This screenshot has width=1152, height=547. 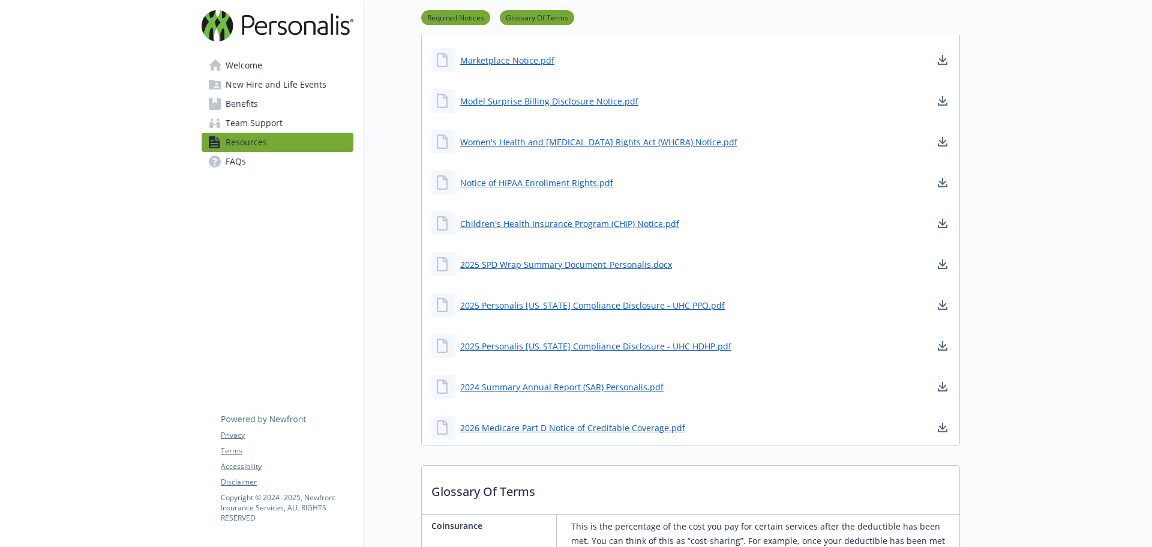 I want to click on span: New Hire and Life Events, so click(x=276, y=85).